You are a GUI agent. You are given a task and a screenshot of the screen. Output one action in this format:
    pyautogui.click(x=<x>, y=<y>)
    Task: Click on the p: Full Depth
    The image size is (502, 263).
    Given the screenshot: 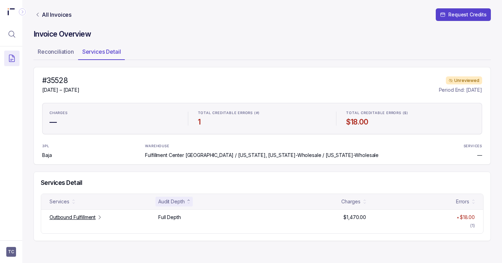 What is the action you would take?
    pyautogui.click(x=169, y=217)
    